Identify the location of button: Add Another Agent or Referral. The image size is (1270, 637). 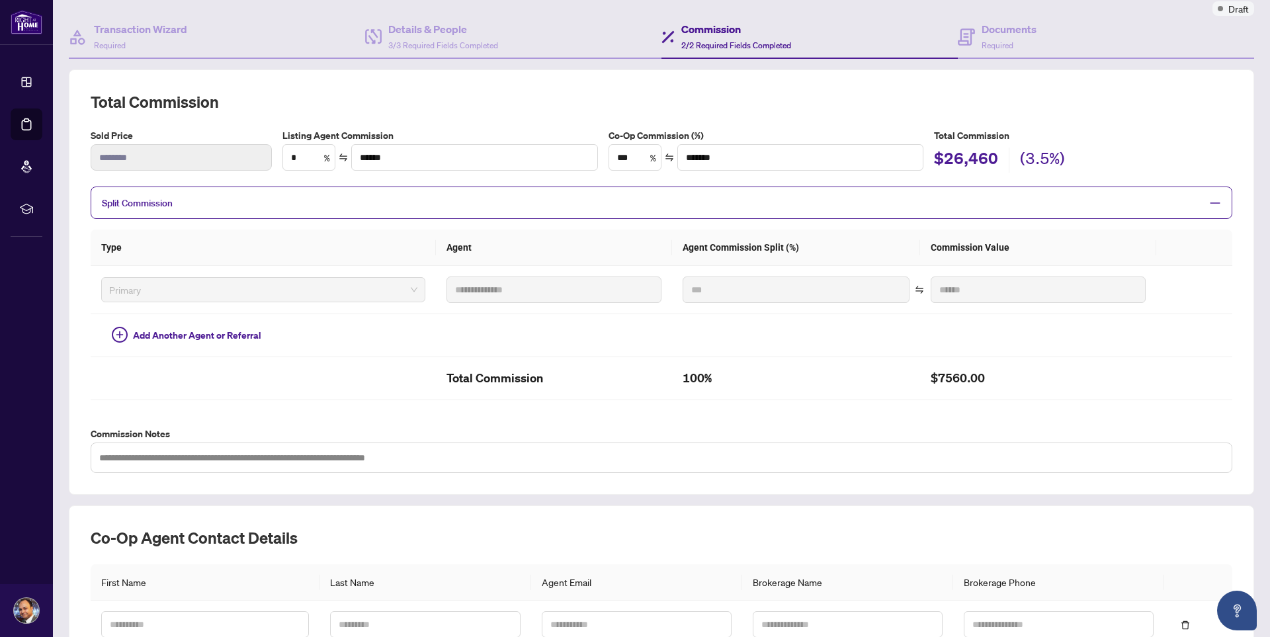
(186, 335).